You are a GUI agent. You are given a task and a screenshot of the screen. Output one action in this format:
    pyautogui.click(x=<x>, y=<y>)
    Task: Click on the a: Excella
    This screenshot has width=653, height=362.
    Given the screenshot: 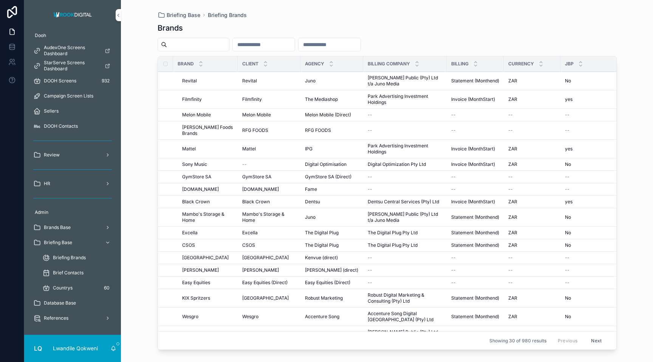 What is the action you would take?
    pyautogui.click(x=269, y=233)
    